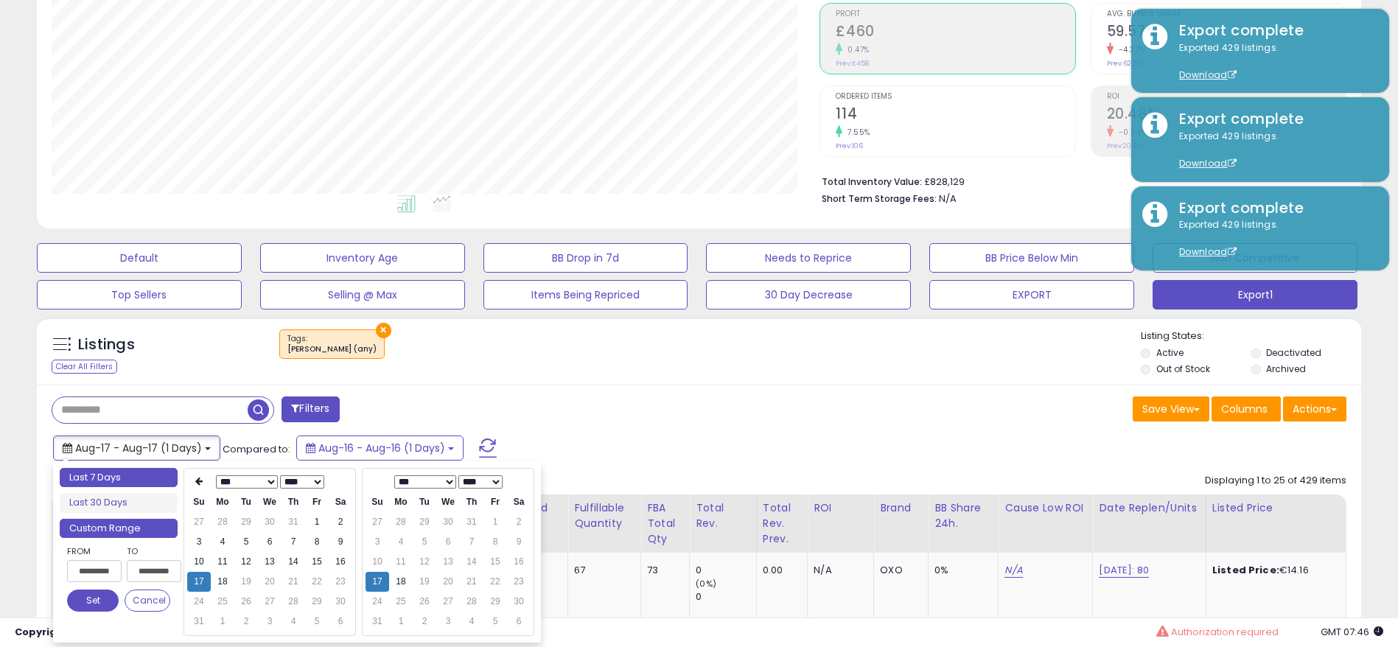  What do you see at coordinates (425, 502) in the screenshot?
I see `th: Tu` at bounding box center [425, 502].